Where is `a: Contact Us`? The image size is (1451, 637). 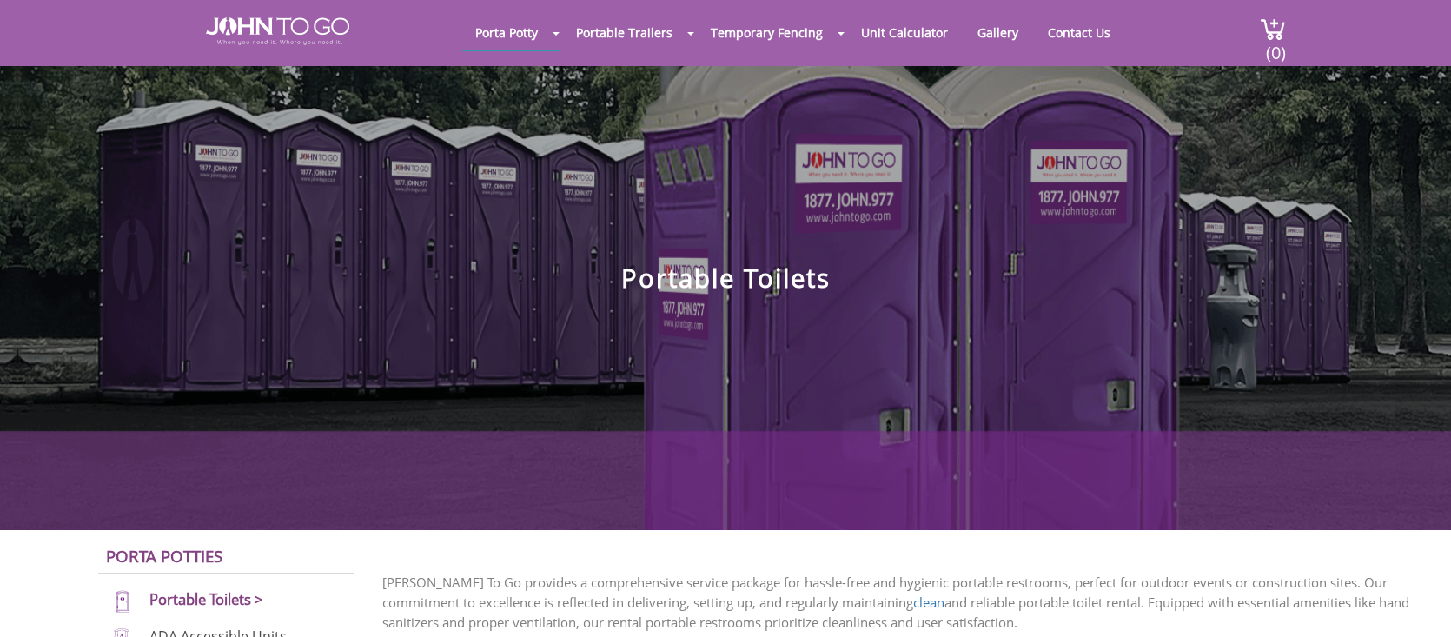
a: Contact Us is located at coordinates (1079, 32).